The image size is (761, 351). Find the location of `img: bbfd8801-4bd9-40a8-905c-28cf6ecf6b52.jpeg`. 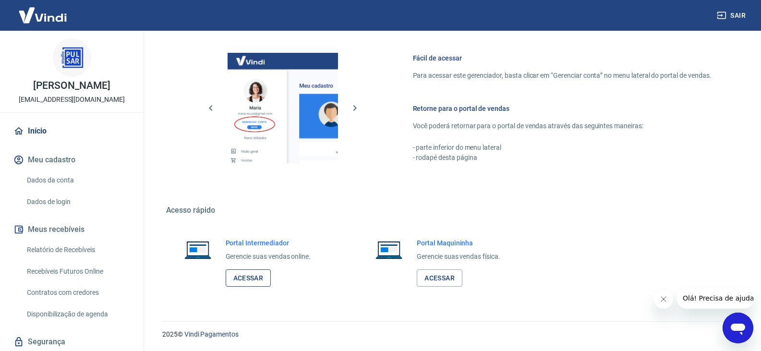

img: bbfd8801-4bd9-40a8-905c-28cf6ecf6b52.jpeg is located at coordinates (72, 58).